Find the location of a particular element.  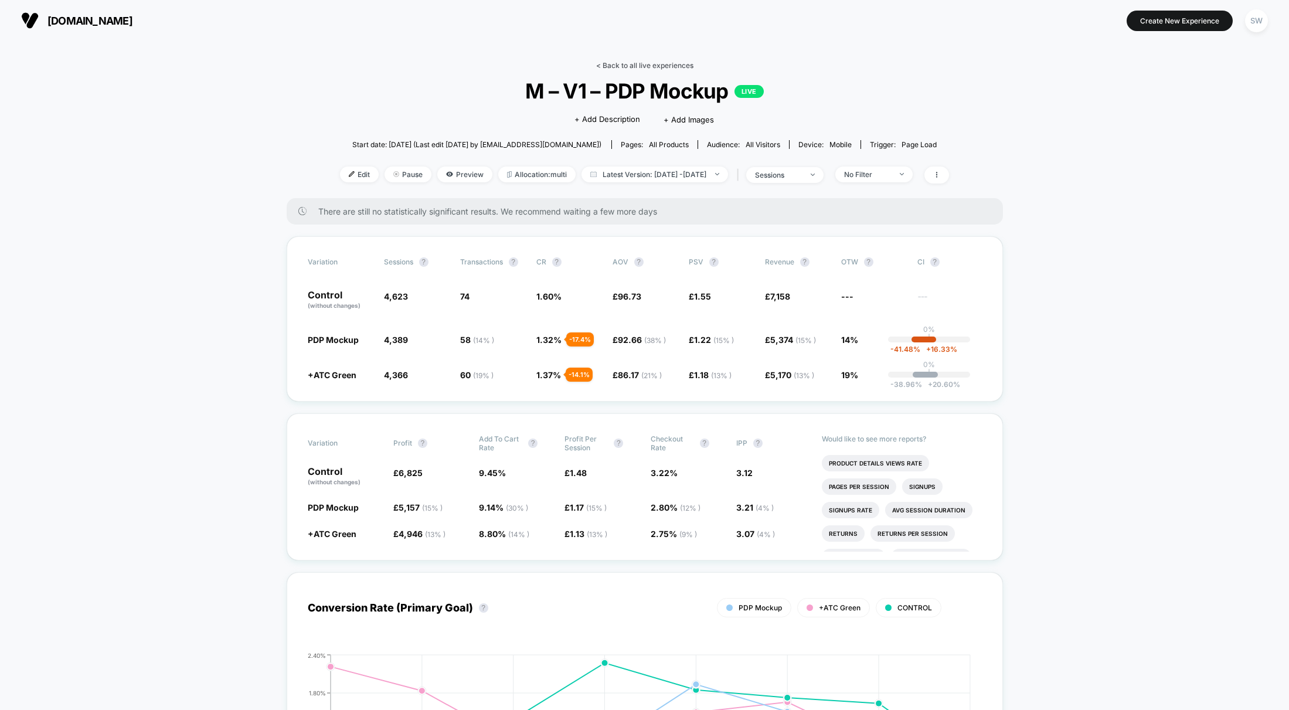

span: 1.55 is located at coordinates (702, 296).